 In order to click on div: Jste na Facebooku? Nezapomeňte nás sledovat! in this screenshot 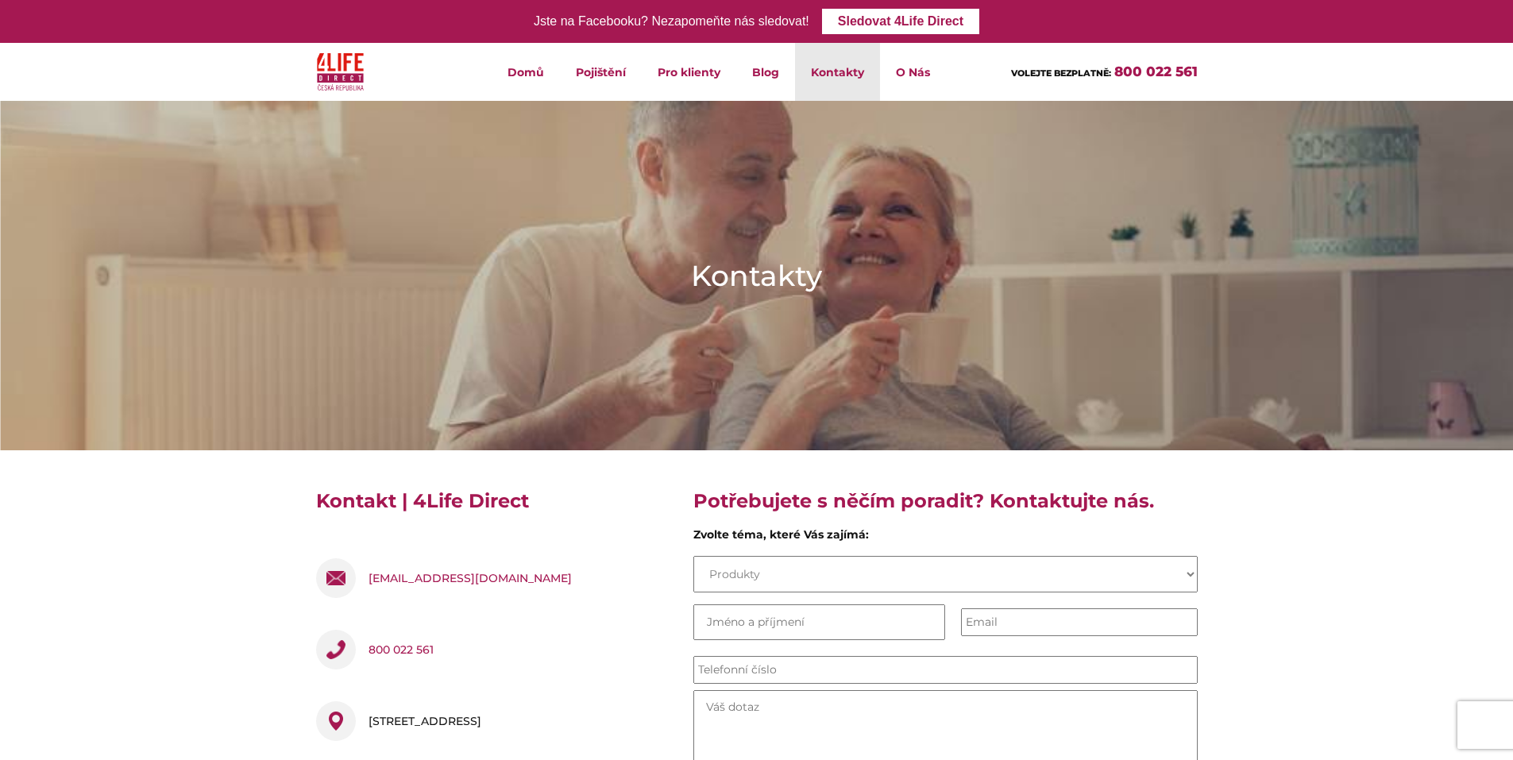, I will do `click(671, 21)`.